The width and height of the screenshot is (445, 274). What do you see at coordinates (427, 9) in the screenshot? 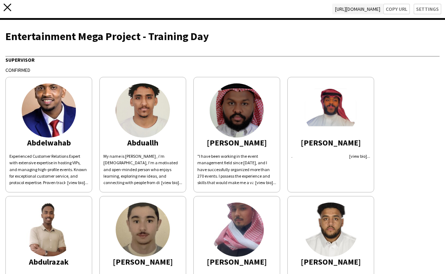
I see `button: Settings` at bounding box center [427, 9].